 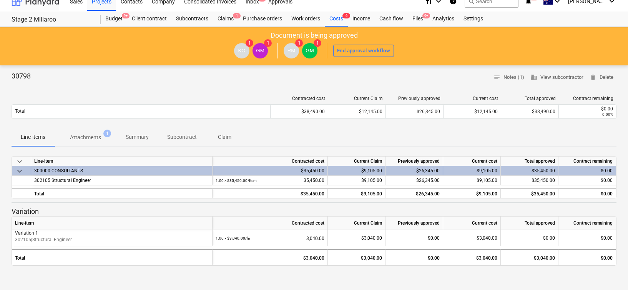 I want to click on div: Analytics, so click(x=443, y=19).